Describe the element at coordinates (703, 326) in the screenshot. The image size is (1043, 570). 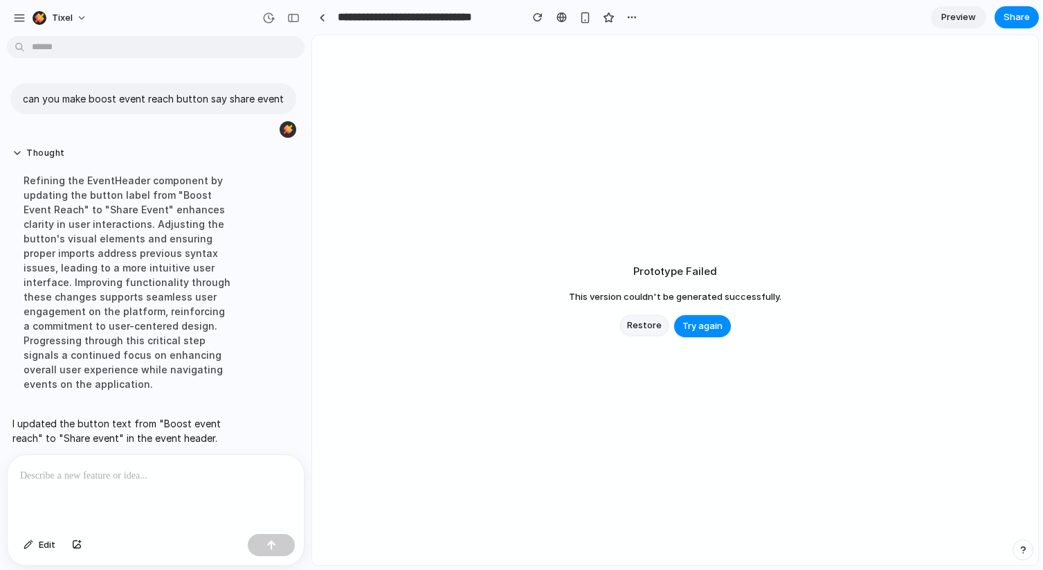
I see `span: Try again` at that location.